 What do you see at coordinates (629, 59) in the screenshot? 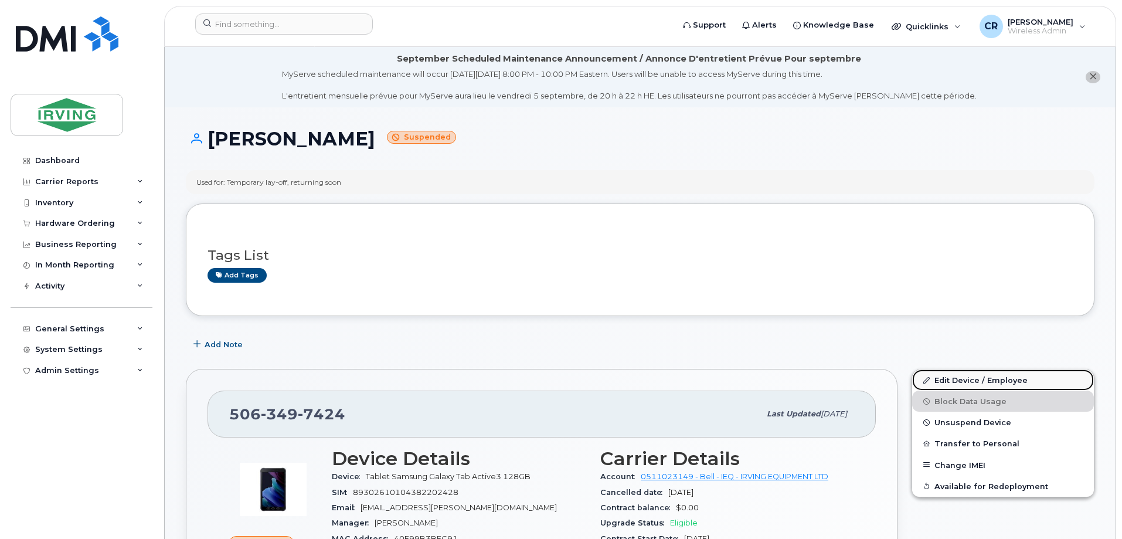
I see `div: September Scheduled Maintenance Announcement / Annonce D'entretient Prévue Pour septembre` at bounding box center [629, 59].